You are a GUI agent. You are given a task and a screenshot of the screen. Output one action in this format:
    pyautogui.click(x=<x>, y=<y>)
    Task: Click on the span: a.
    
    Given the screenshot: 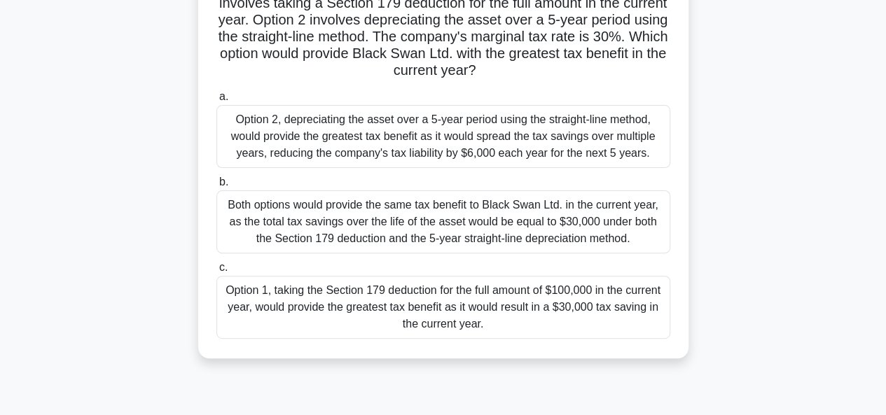 What is the action you would take?
    pyautogui.click(x=223, y=96)
    